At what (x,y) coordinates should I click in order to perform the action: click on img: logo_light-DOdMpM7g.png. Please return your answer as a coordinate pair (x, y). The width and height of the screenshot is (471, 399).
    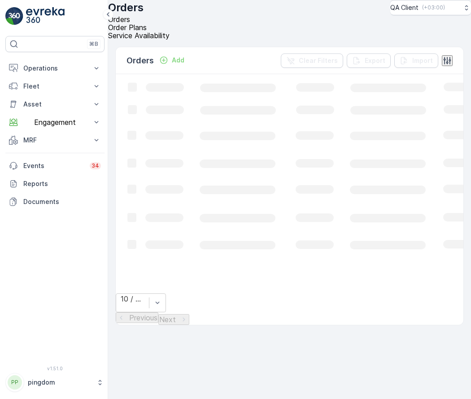
    Looking at the image, I should click on (45, 16).